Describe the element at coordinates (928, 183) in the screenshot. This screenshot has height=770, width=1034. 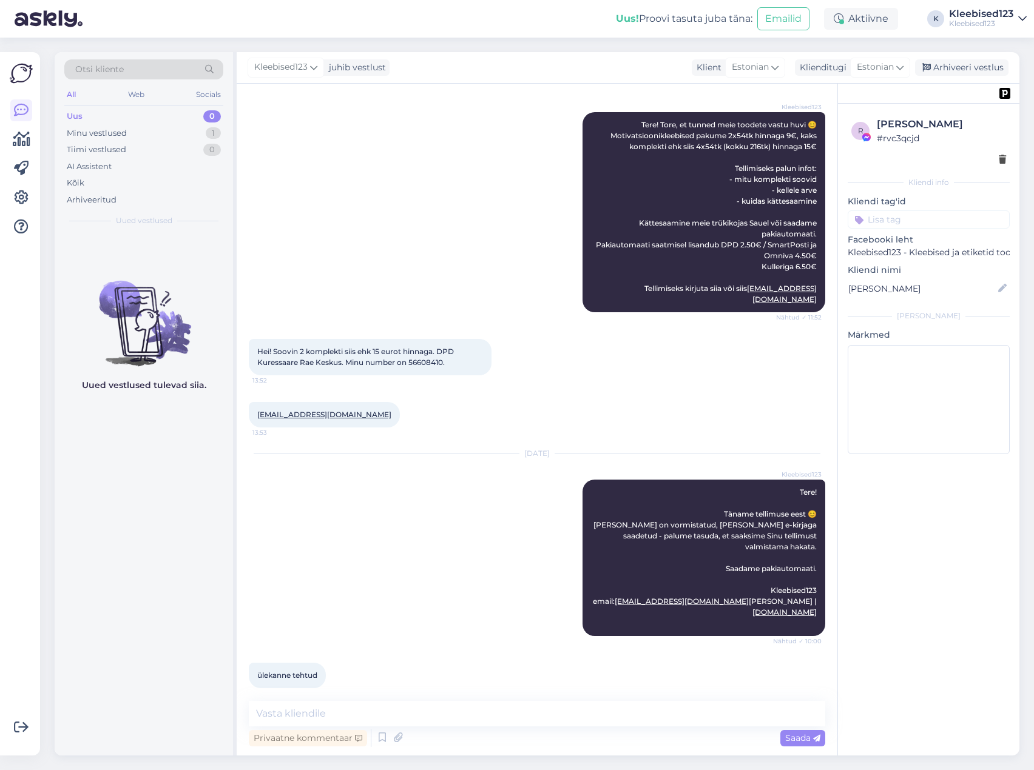
I see `div: Kliendi info` at that location.